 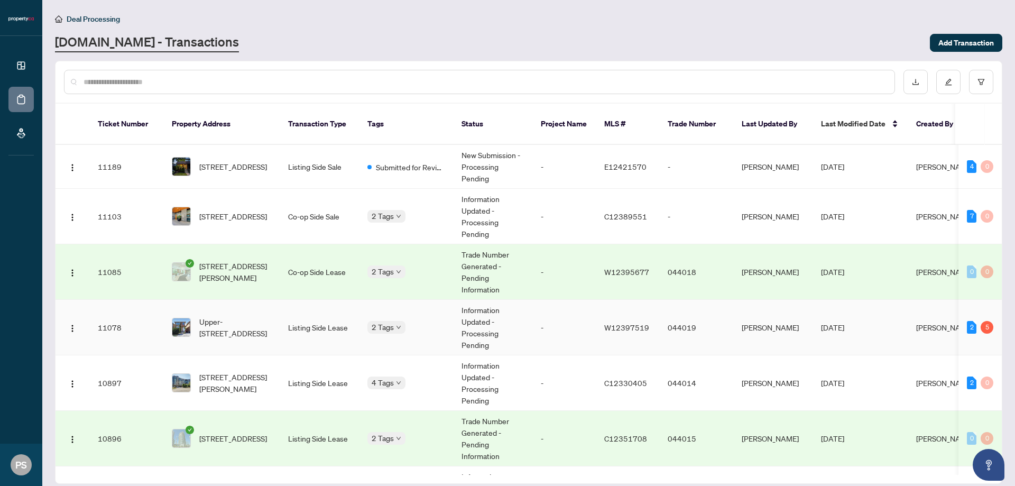 What do you see at coordinates (626, 327) in the screenshot?
I see `span: W12397519` at bounding box center [626, 327].